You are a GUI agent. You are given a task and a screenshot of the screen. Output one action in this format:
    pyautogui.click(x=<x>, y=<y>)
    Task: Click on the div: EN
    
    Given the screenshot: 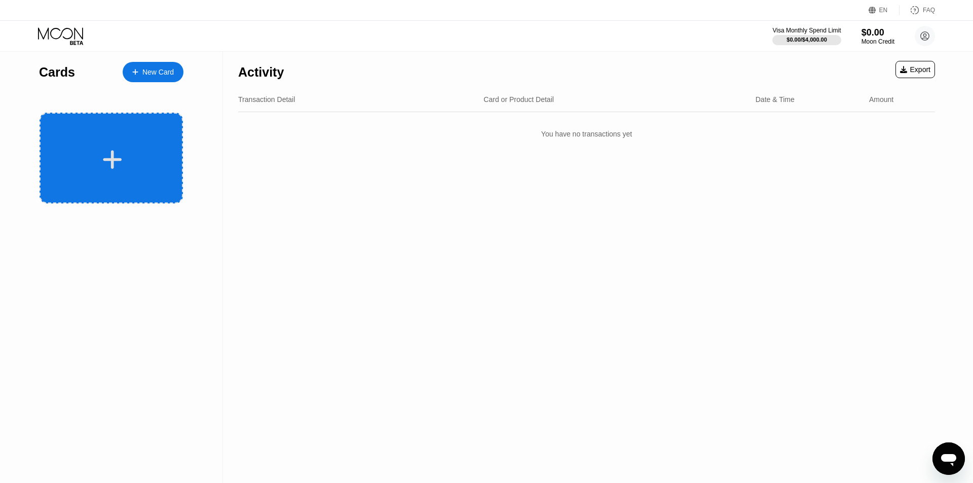 What is the action you would take?
    pyautogui.click(x=884, y=10)
    